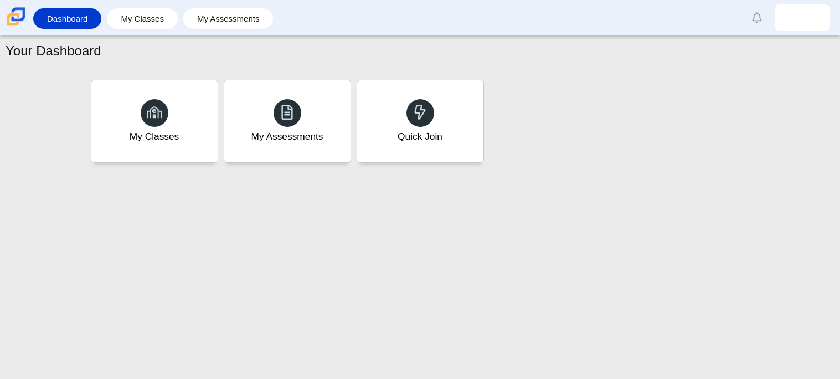  I want to click on a: Quick Join, so click(420, 121).